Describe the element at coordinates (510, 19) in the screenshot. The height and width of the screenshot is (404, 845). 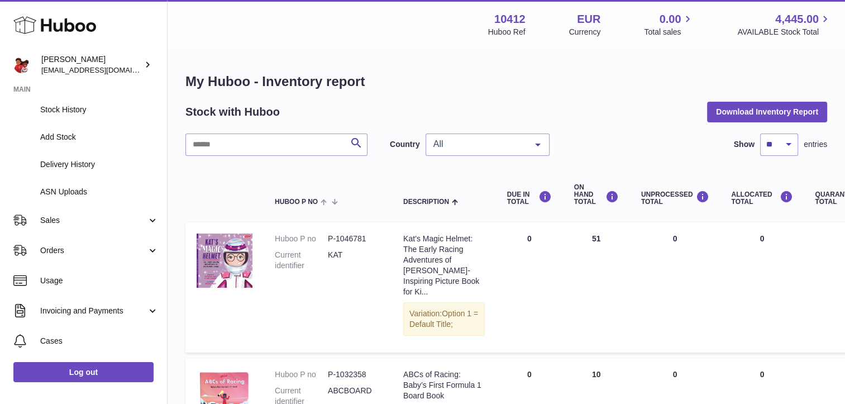
I see `strong: 10412` at that location.